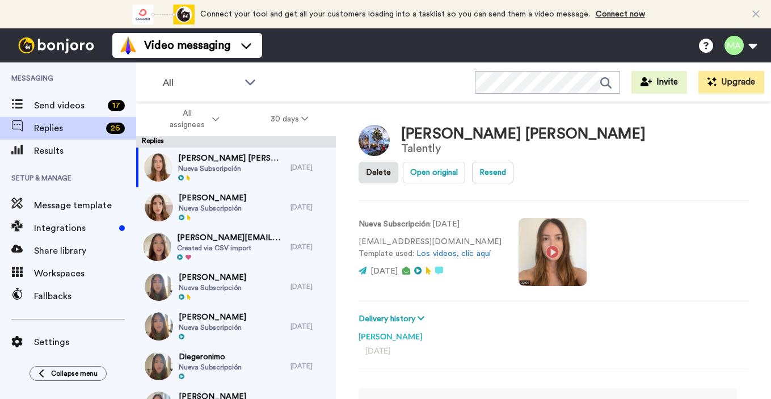 The height and width of the screenshot is (399, 771). Describe the element at coordinates (210, 357) in the screenshot. I see `span: Diegeronimo` at that location.